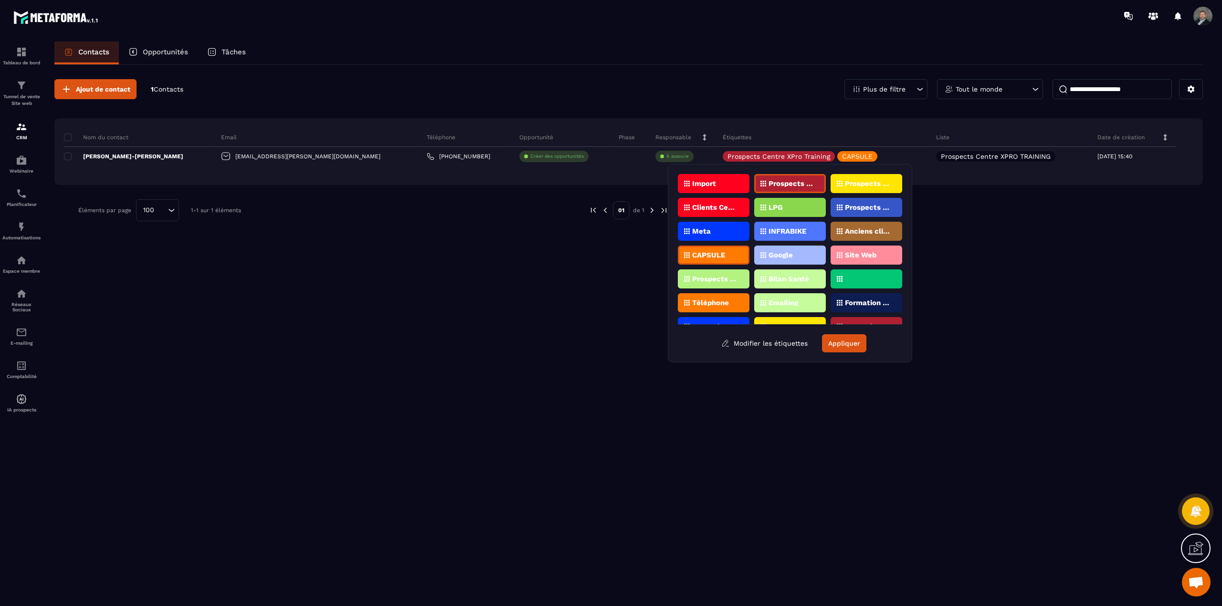 This screenshot has width=1222, height=606. What do you see at coordinates (168, 89) in the screenshot?
I see `span: Contacts` at bounding box center [168, 89].